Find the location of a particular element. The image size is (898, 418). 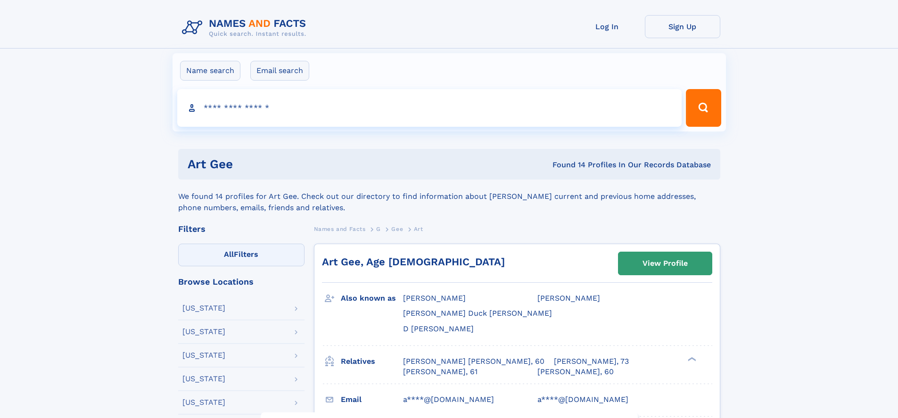

img: Logo Names and Facts is located at coordinates (246, 28).